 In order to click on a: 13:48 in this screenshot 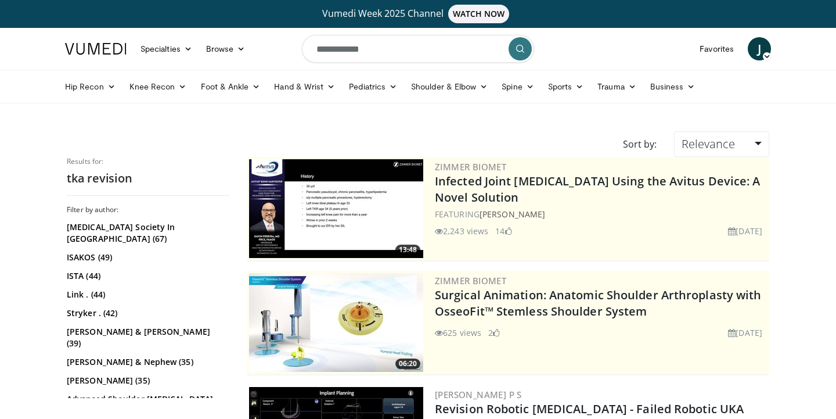, I will do `click(336, 208)`.